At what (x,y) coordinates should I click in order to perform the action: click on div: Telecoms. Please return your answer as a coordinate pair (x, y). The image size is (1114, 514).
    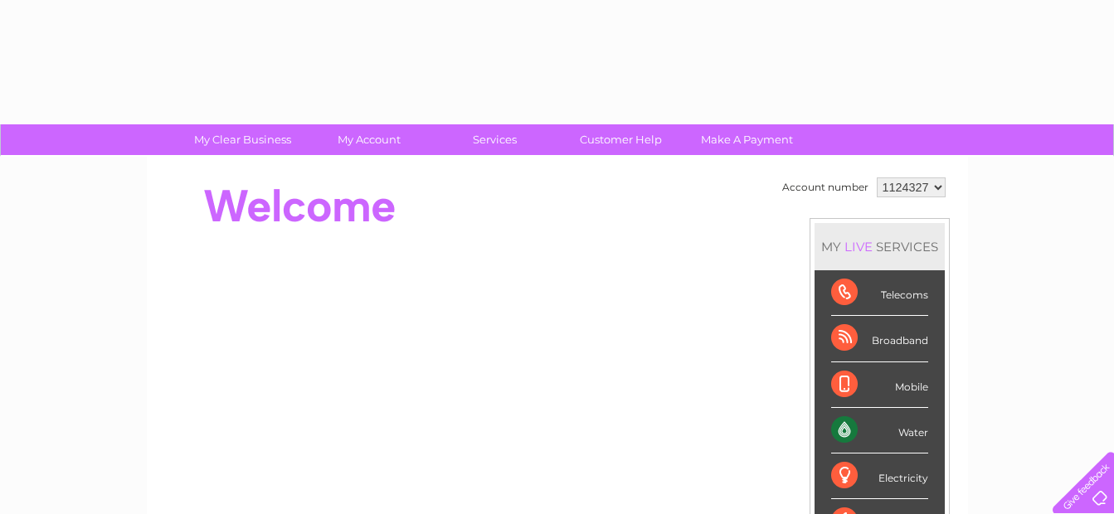
    Looking at the image, I should click on (880, 293).